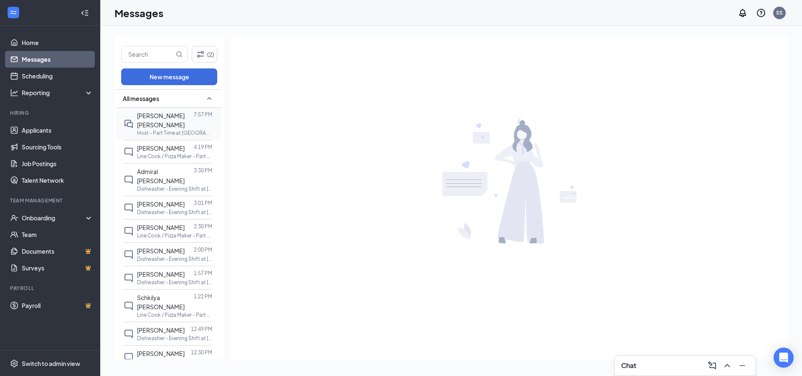 This screenshot has height=376, width=802. What do you see at coordinates (783, 358) in the screenshot?
I see `div: Open Intercom Messenger` at bounding box center [783, 358].